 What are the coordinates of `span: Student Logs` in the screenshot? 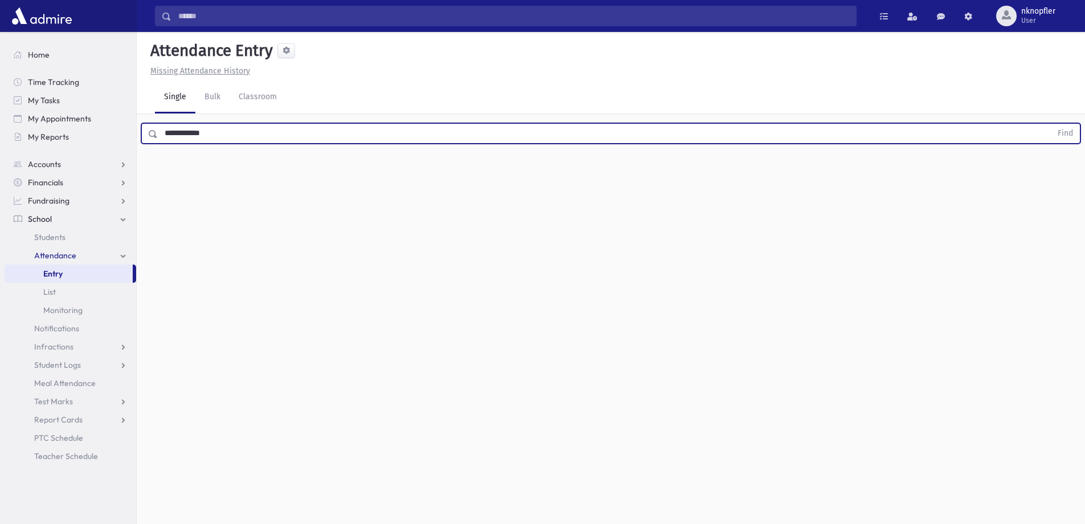 It's located at (58, 365).